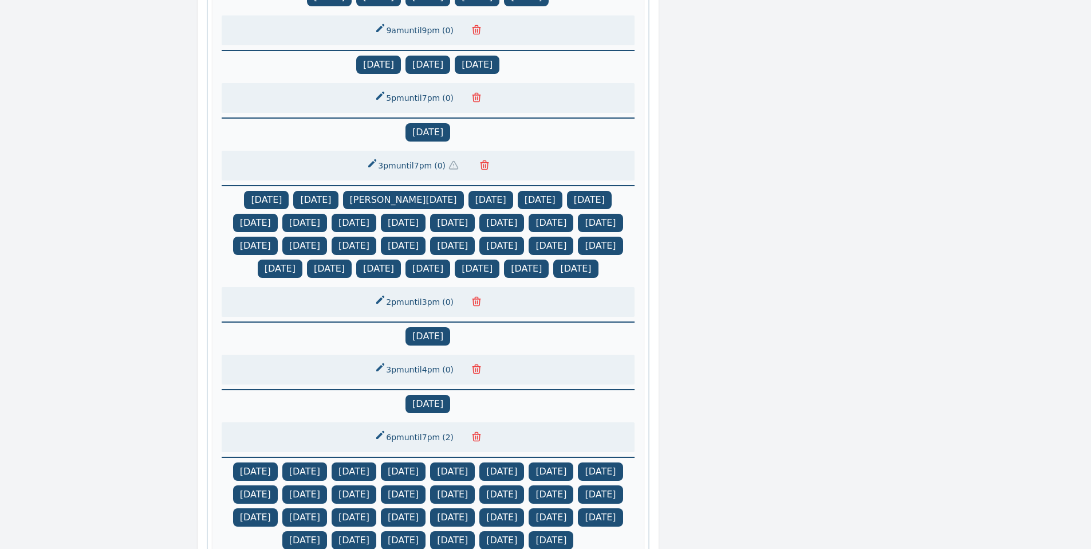 The image size is (1091, 549). What do you see at coordinates (415, 437) in the screenshot?
I see `button: 6pmuntil7pm(2)` at bounding box center [415, 437].